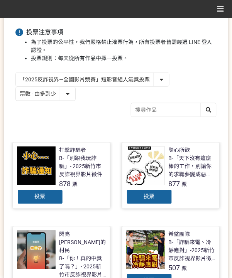 The height and width of the screenshot is (278, 232). Describe the element at coordinates (61, 175) in the screenshot. I see `a: 打擊詐騙者B-「別跟我玩詐騙」- 2025新竹市反詐視界影片徵件878票投票` at that location.